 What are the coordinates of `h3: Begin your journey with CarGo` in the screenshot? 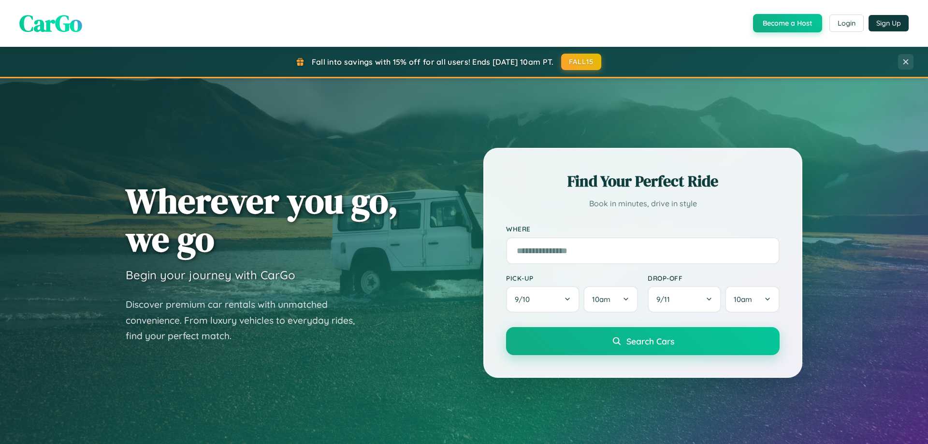 It's located at (210, 275).